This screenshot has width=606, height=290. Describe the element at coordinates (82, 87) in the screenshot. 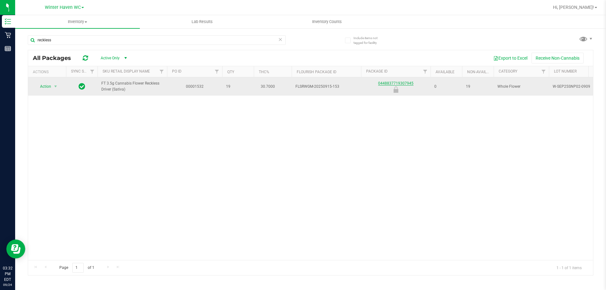

I see `span: In Sync` at that location.